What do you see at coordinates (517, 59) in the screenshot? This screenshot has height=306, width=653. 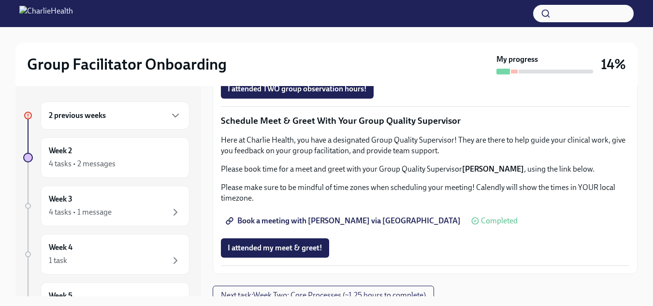 I see `strong: My progress` at bounding box center [517, 59].